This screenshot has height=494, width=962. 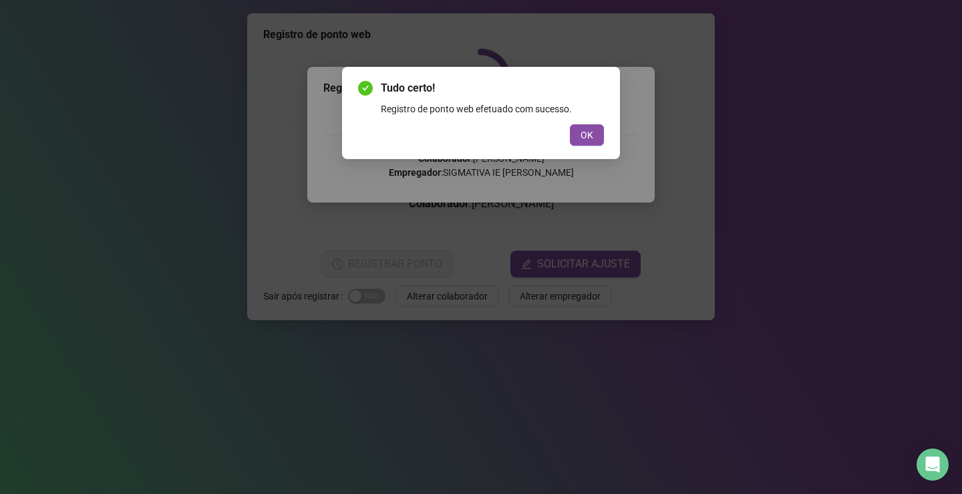 I want to click on span: check-circle, so click(x=365, y=88).